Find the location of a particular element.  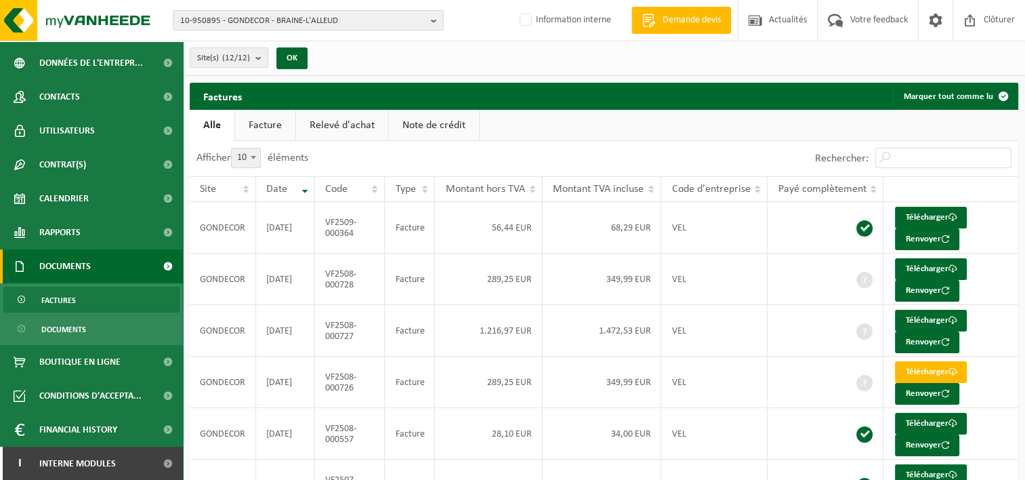

td: VF2508-000557 is located at coordinates (350, 434).